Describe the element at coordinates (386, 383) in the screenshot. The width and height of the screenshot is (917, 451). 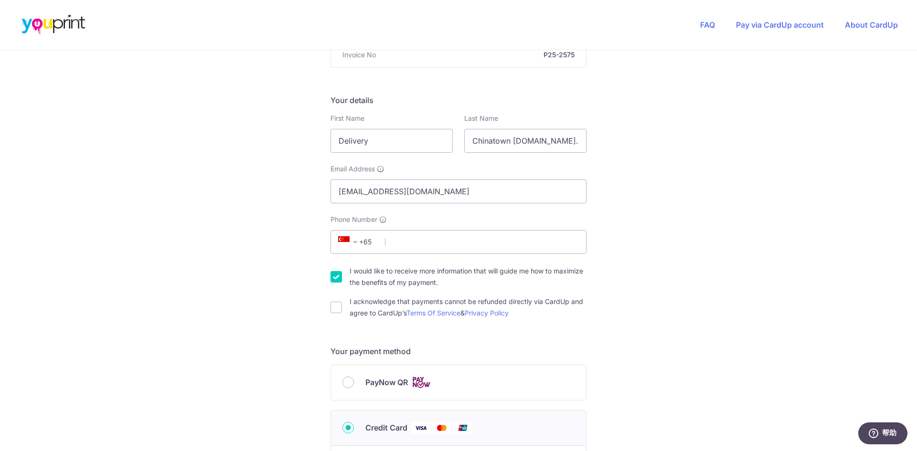
I see `span: PayNow QR` at that location.